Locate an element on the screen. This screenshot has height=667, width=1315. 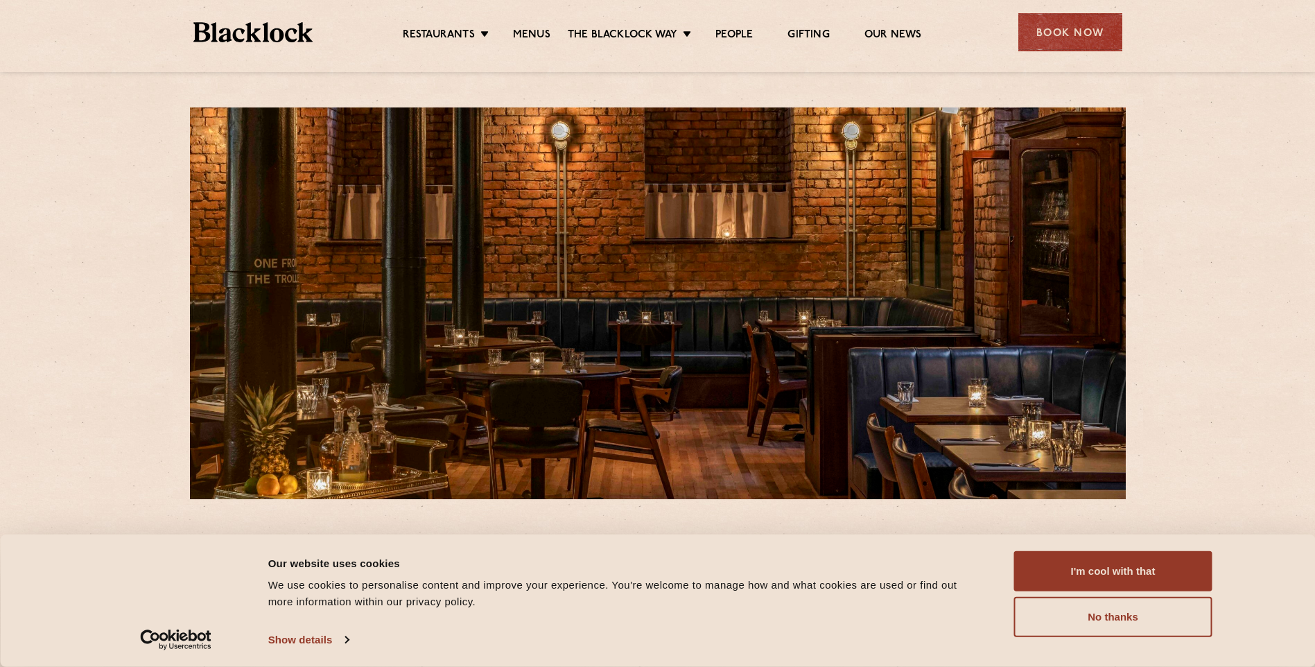
a: Menus is located at coordinates (532, 36).